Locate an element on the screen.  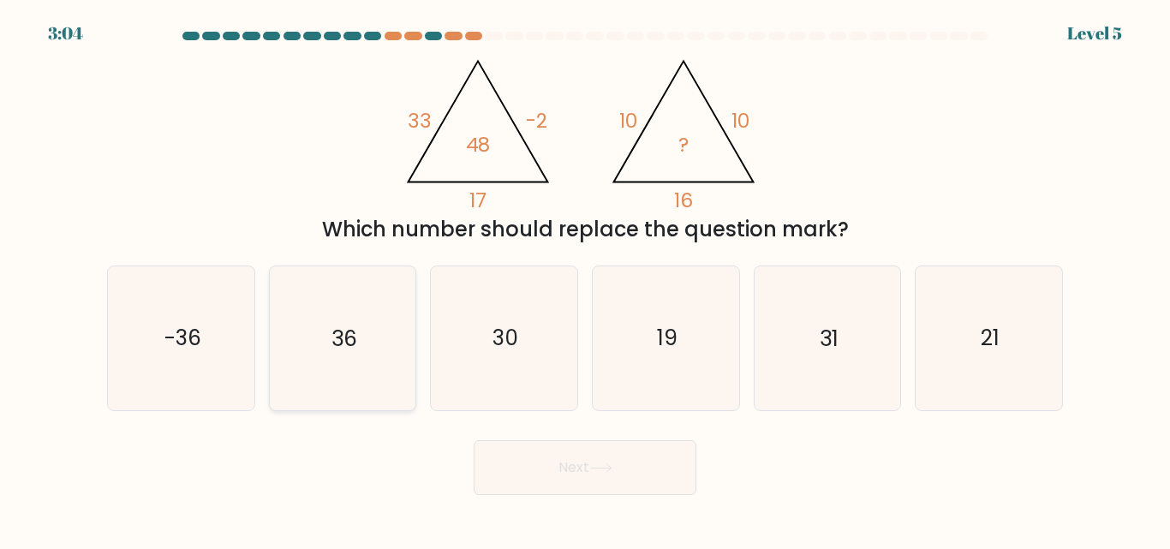
text: 31 is located at coordinates (829, 338).